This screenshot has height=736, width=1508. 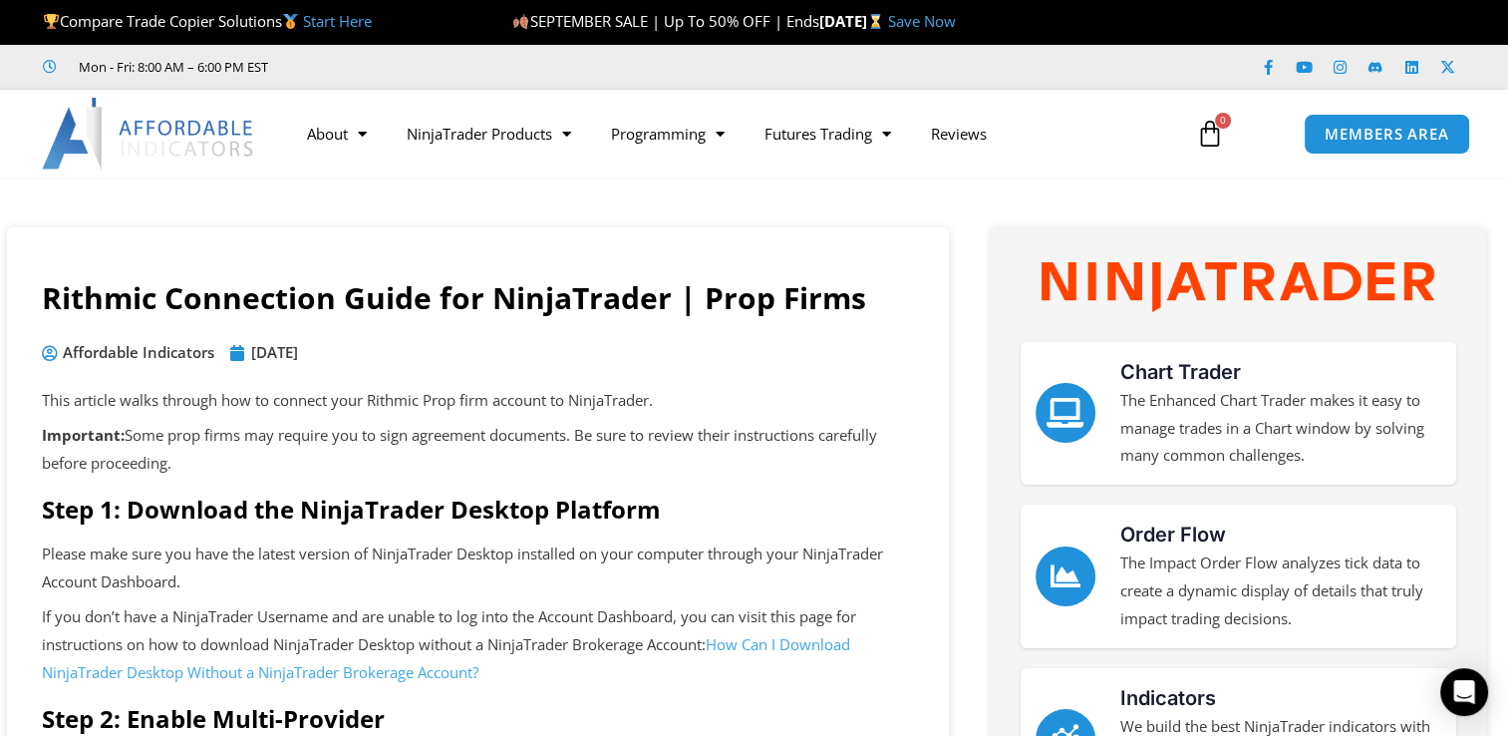 I want to click on a: About, so click(x=337, y=134).